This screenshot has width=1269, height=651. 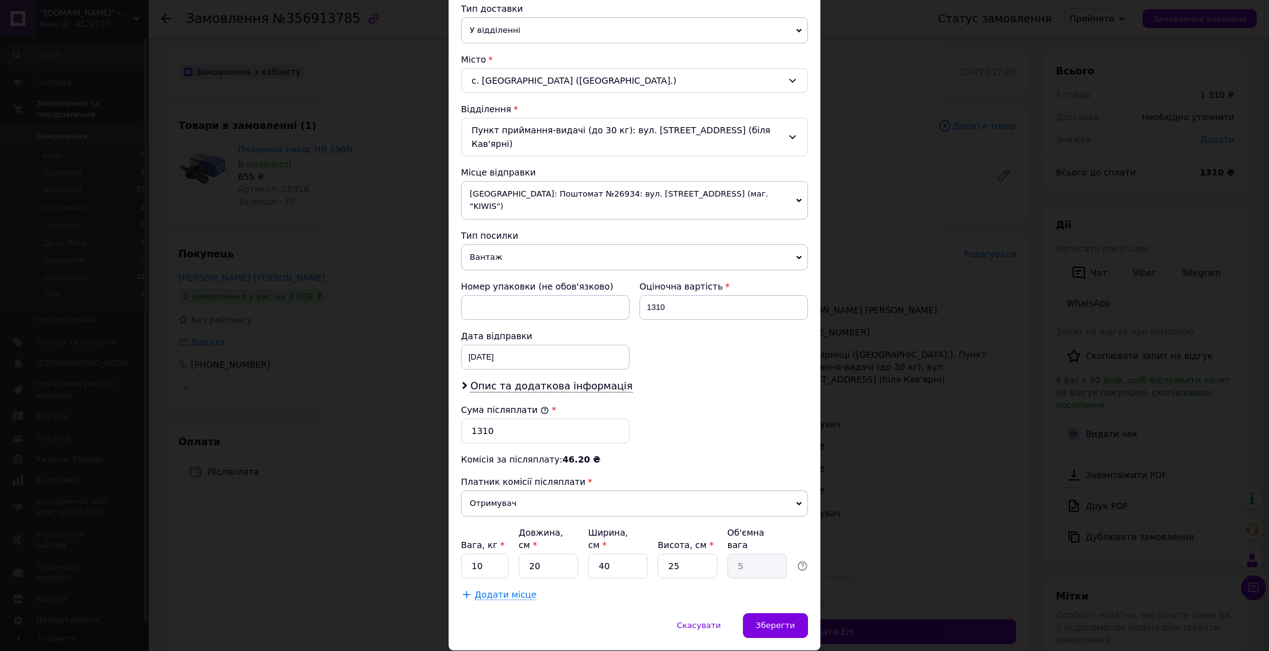 What do you see at coordinates (551, 386) in the screenshot?
I see `span: Опис та додаткова інформація` at bounding box center [551, 386].